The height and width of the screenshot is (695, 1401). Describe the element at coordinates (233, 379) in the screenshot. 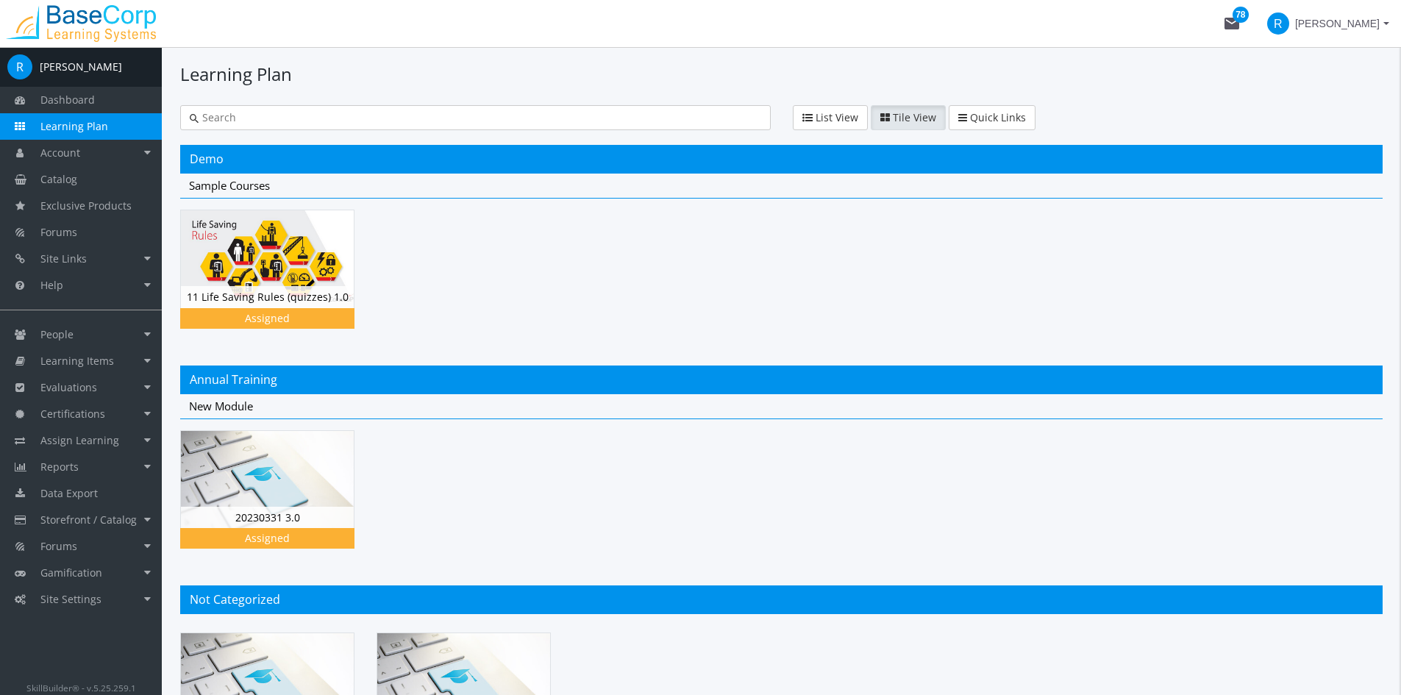

I see `span: Annual Training` at that location.